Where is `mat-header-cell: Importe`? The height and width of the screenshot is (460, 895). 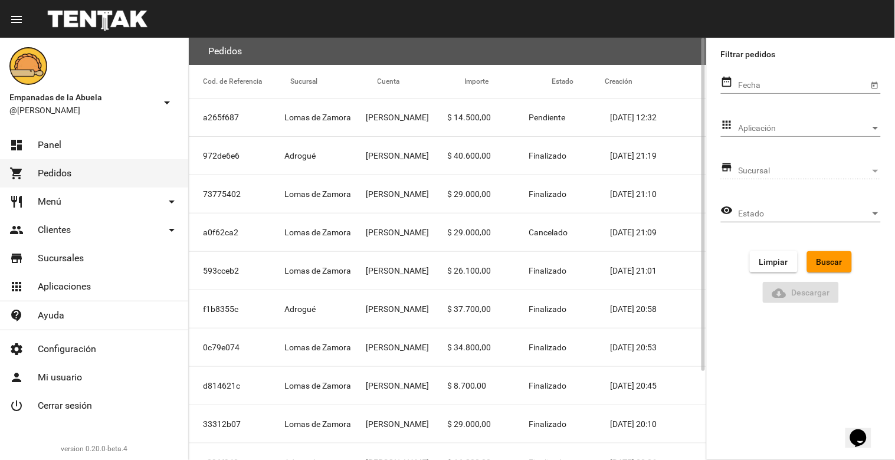
mat-header-cell: Importe is located at coordinates (508, 81).